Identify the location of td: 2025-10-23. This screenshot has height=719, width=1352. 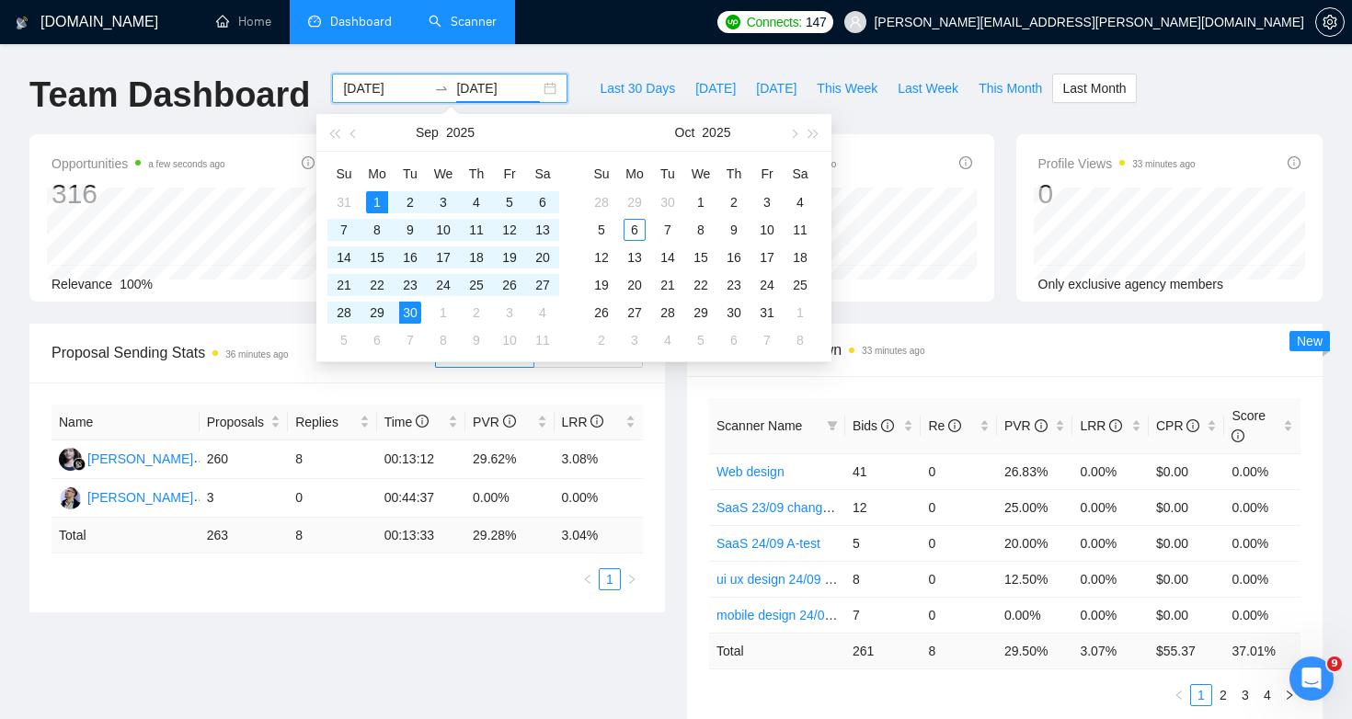
(734, 285).